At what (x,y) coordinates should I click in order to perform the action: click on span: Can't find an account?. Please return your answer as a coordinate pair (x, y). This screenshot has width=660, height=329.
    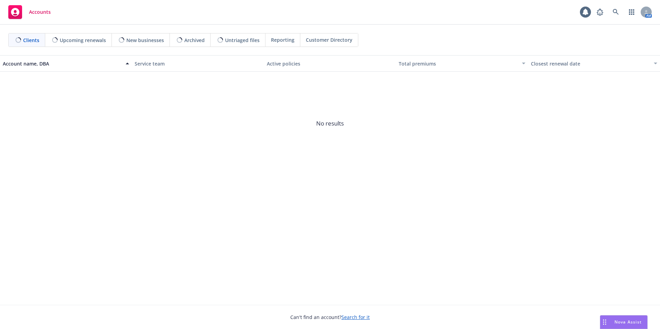
    Looking at the image, I should click on (330, 317).